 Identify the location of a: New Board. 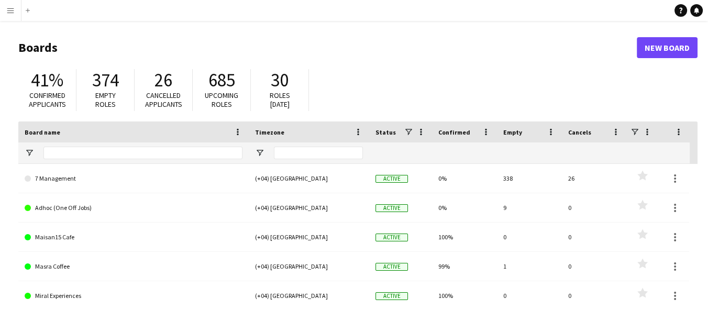
(667, 48).